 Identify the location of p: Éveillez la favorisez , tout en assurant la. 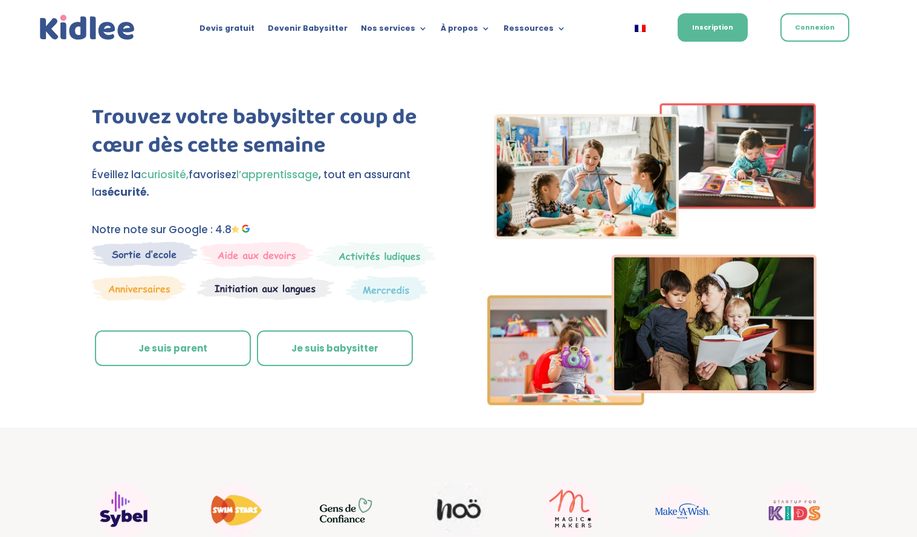
(265, 184).